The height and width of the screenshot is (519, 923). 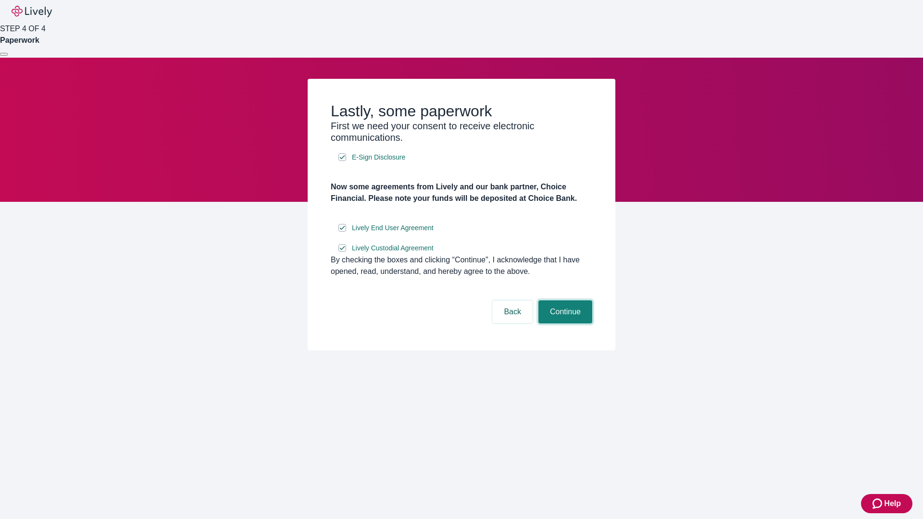 What do you see at coordinates (892, 504) in the screenshot?
I see `span: Help` at bounding box center [892, 504].